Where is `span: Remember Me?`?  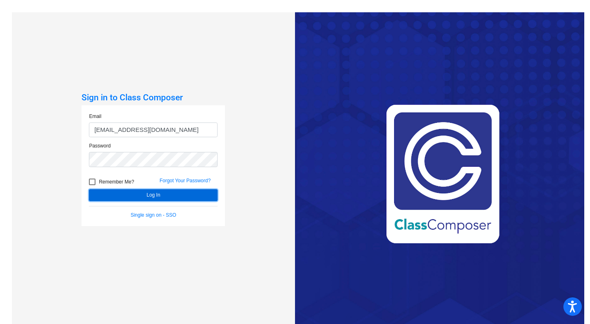
span: Remember Me? is located at coordinates (116, 182).